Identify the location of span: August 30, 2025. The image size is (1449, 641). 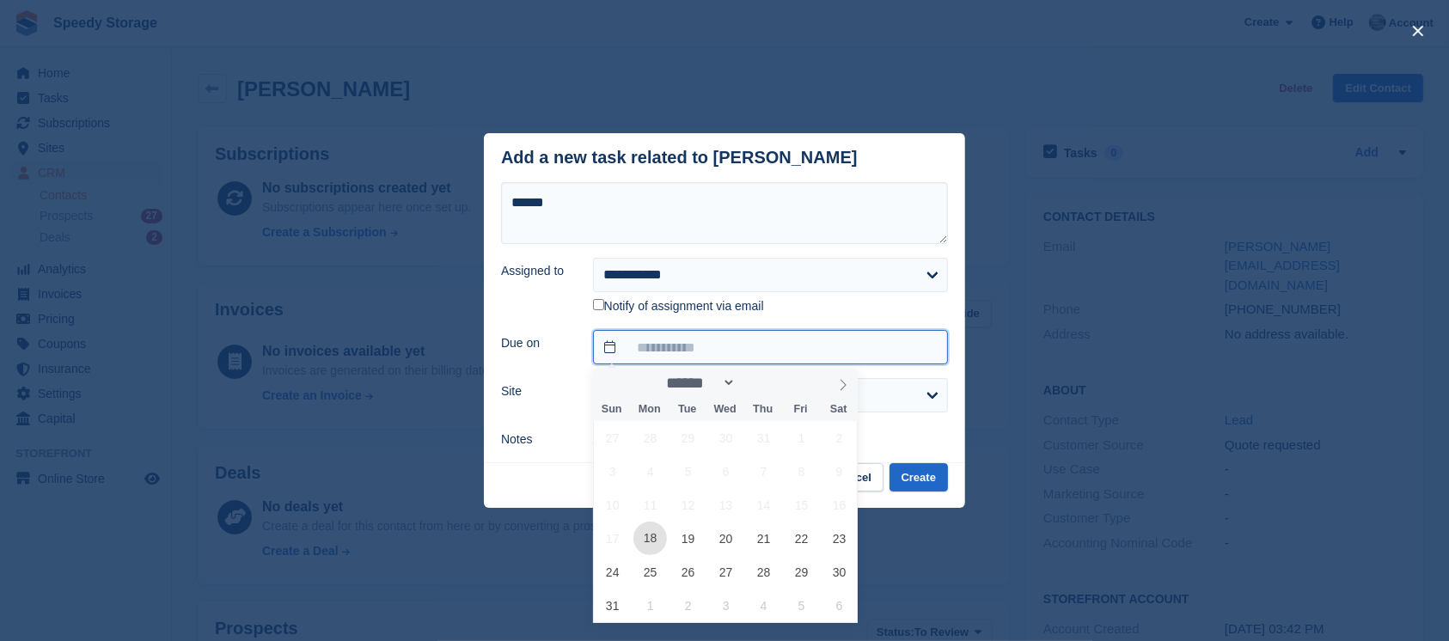
(839, 571).